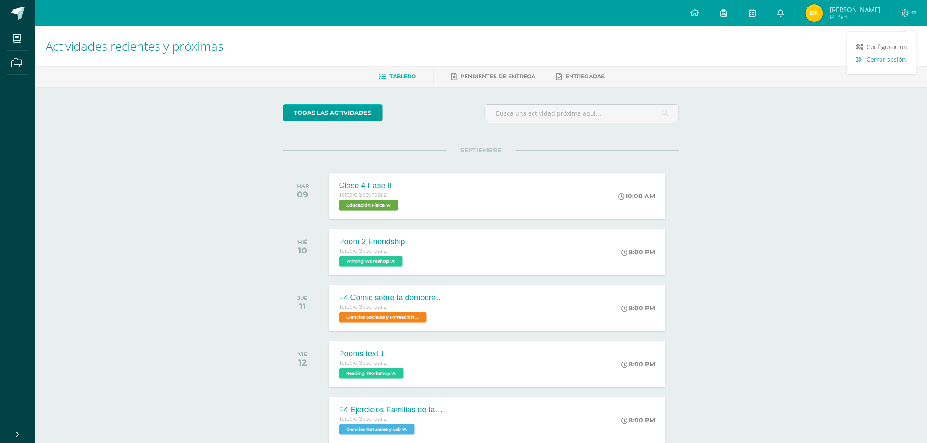 The image size is (927, 443). I want to click on a: Entregadas, so click(580, 77).